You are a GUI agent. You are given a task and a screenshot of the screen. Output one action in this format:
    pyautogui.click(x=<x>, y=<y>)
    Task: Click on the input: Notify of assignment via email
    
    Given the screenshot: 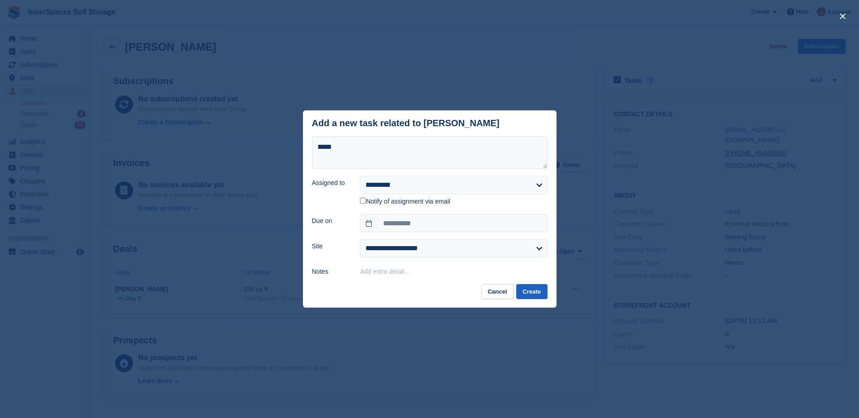 What is the action you would take?
    pyautogui.click(x=363, y=201)
    